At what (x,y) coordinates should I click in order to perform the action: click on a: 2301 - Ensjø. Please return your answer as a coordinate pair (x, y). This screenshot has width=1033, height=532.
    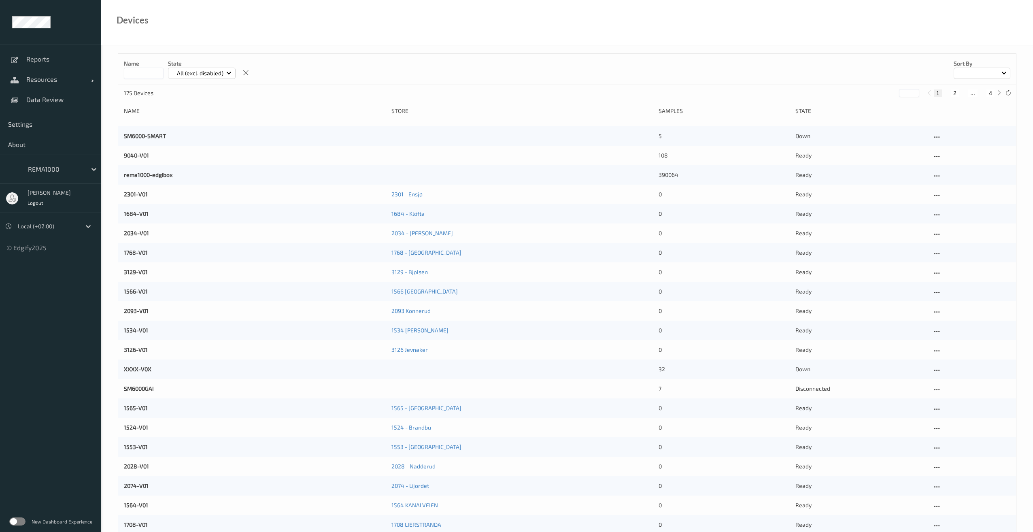
    Looking at the image, I should click on (407, 194).